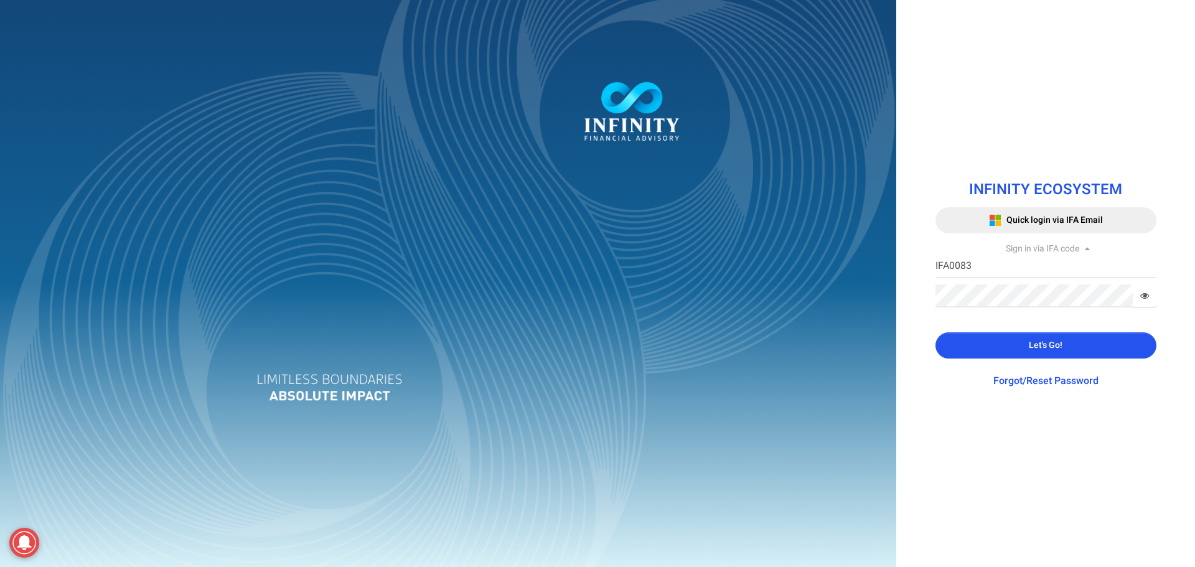 The image size is (1195, 567). I want to click on h1: INFINITY ECOSYSTEM, so click(1046, 190).